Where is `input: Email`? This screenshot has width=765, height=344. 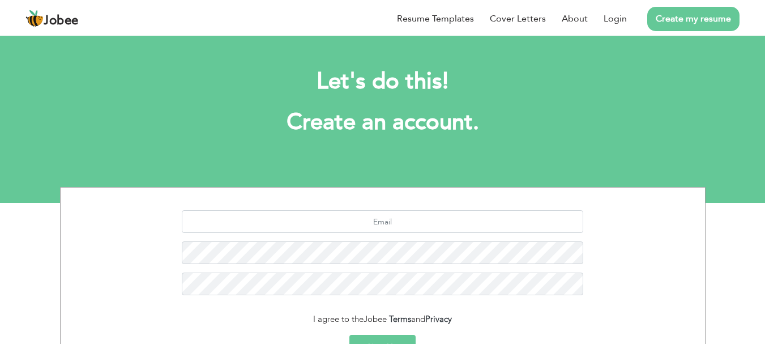
input: Email is located at coordinates (382, 221).